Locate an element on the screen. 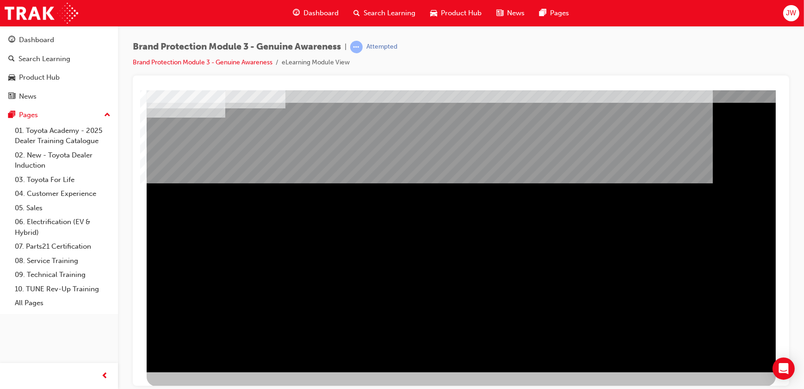 This screenshot has width=804, height=389. div: Dashboard is located at coordinates (37, 40).